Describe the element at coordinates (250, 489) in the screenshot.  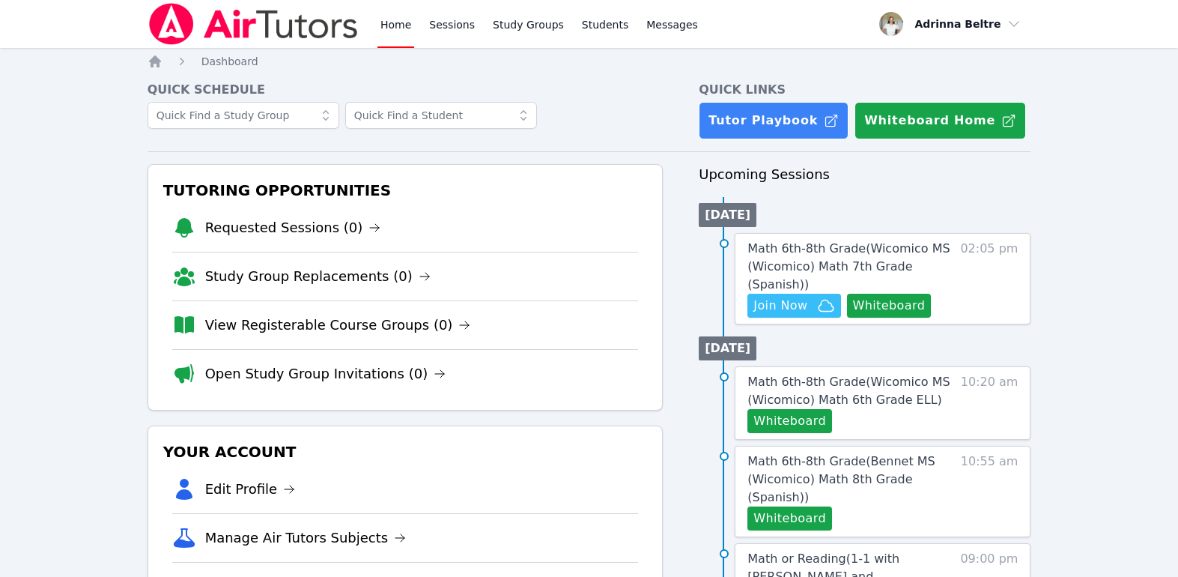
I see `a: Edit Profile` at that location.